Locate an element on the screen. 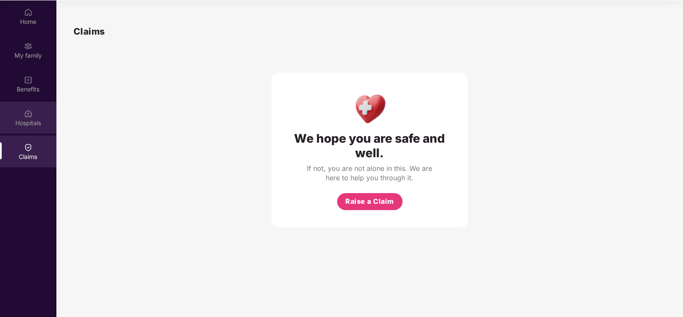  img: Health Care is located at coordinates (370, 108).